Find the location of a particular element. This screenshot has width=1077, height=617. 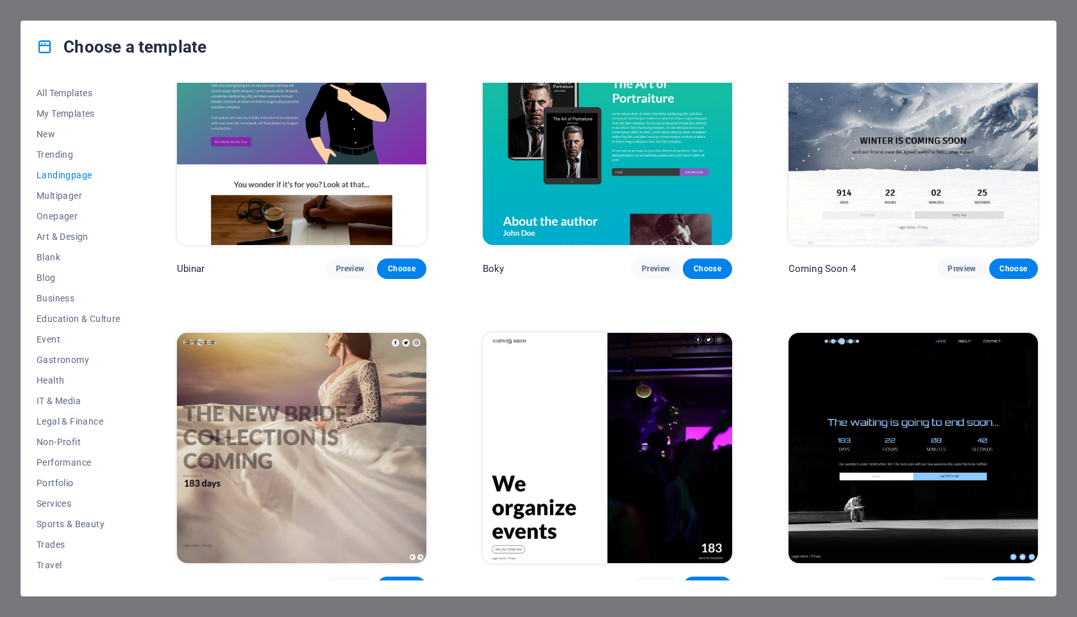

button: Sports & Beauty is located at coordinates (78, 524).